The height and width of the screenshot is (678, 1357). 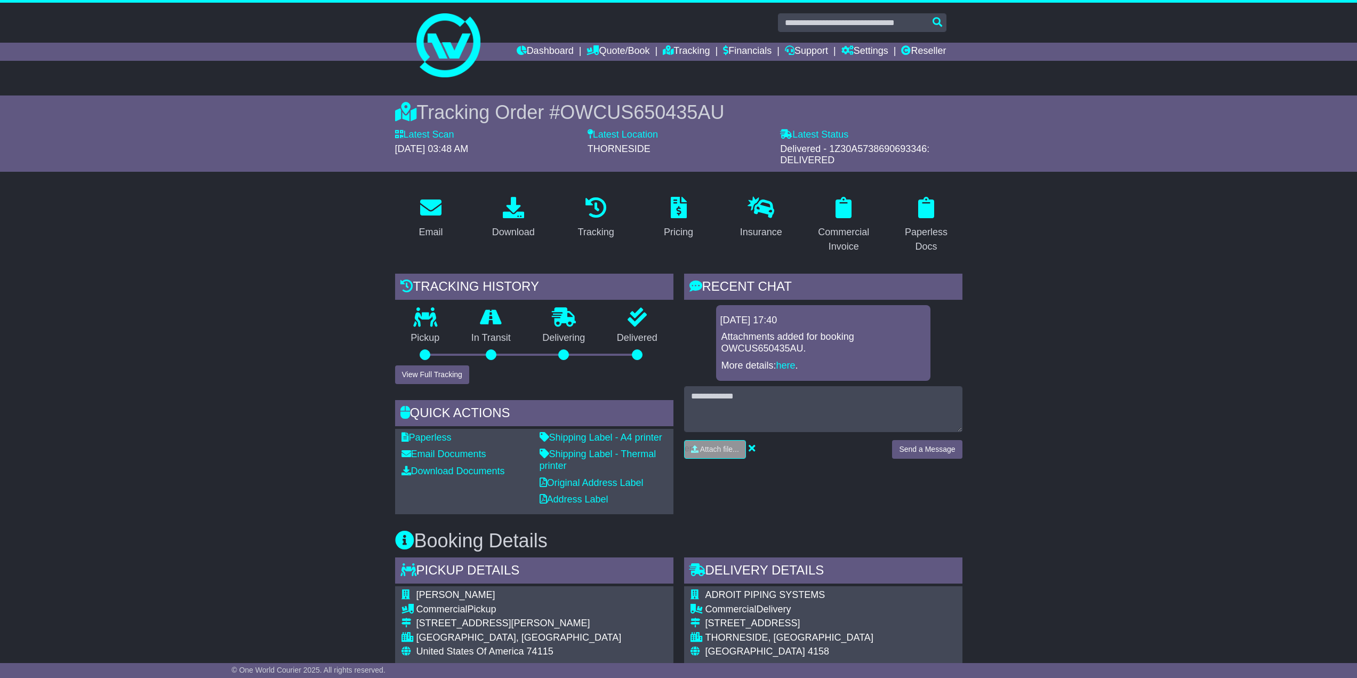 I want to click on a: Settings, so click(x=865, y=52).